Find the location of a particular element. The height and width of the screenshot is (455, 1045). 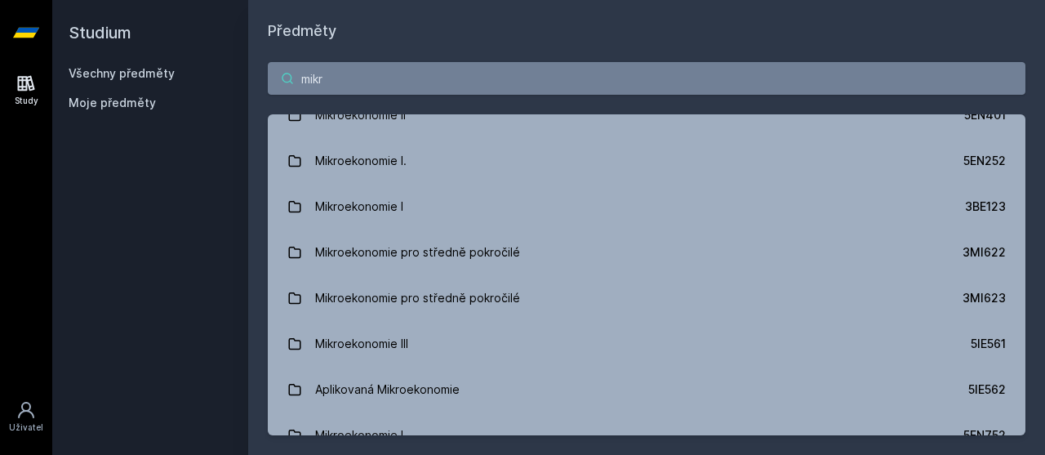

a: Uživatel is located at coordinates (26, 416).